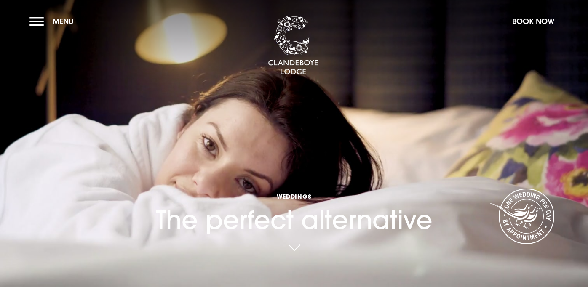  I want to click on span: Weddings, so click(294, 196).